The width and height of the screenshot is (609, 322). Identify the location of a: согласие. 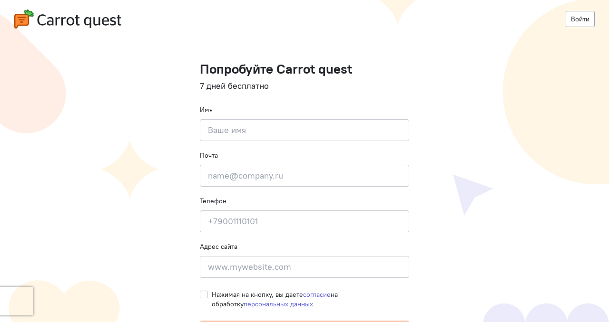
(317, 295).